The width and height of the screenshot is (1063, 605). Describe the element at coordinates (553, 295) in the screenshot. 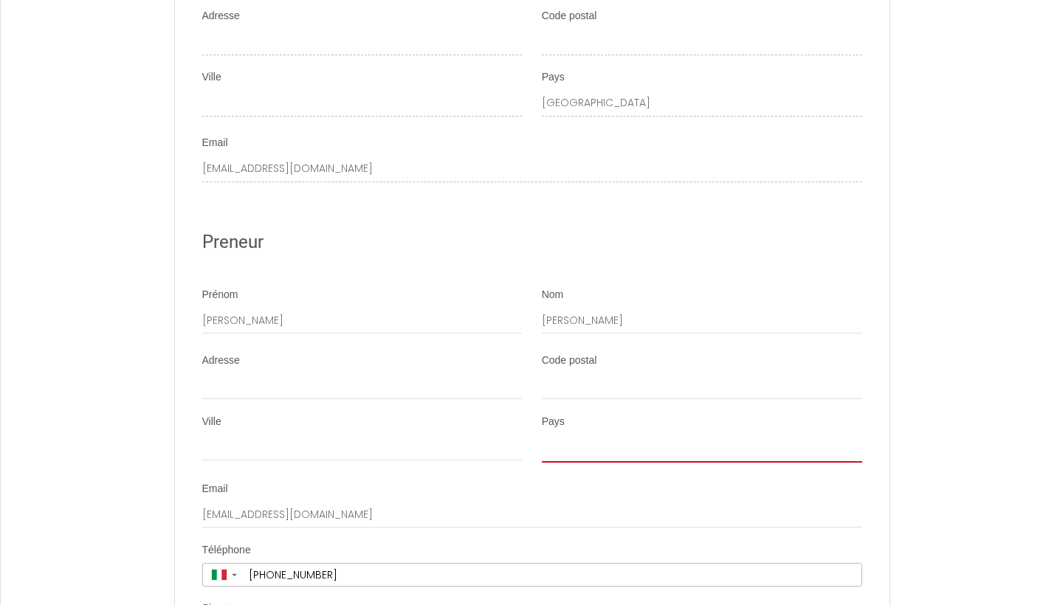

I see `label: Nom` at that location.